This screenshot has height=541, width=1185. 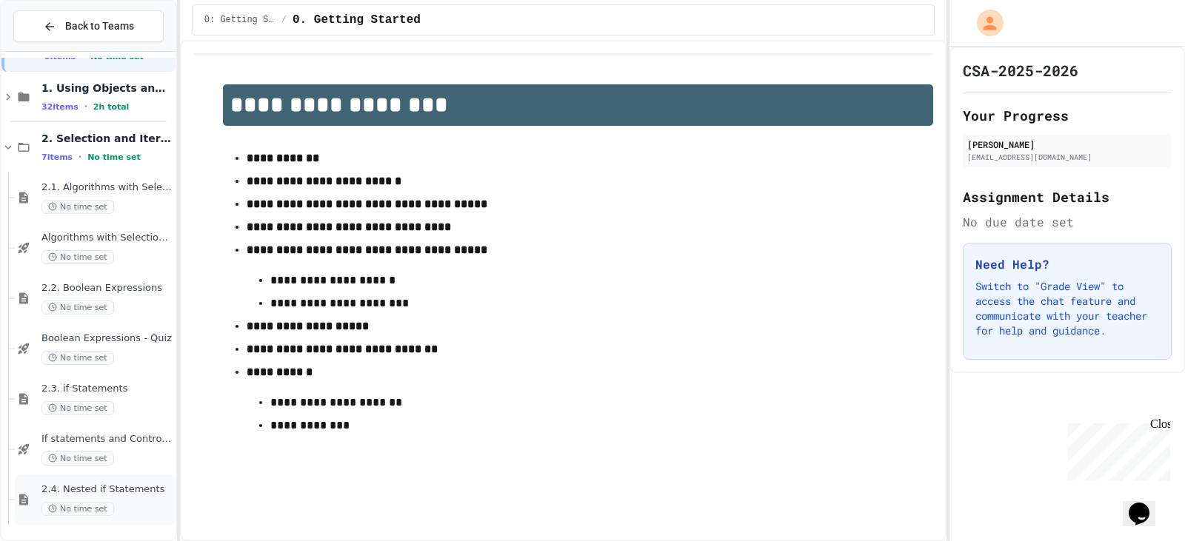 I want to click on div: No due date set, so click(x=1067, y=222).